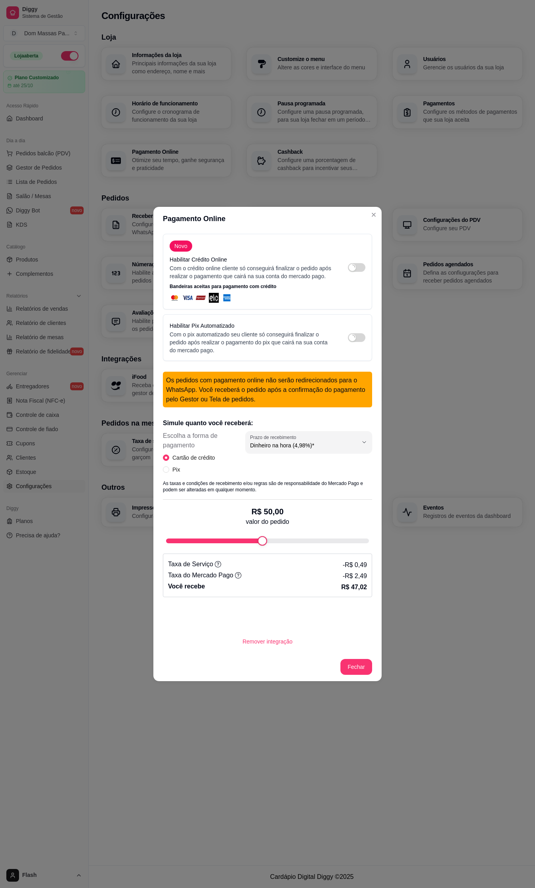 The image size is (535, 888). Describe the element at coordinates (267, 641) in the screenshot. I see `button: Remover integração` at that location.